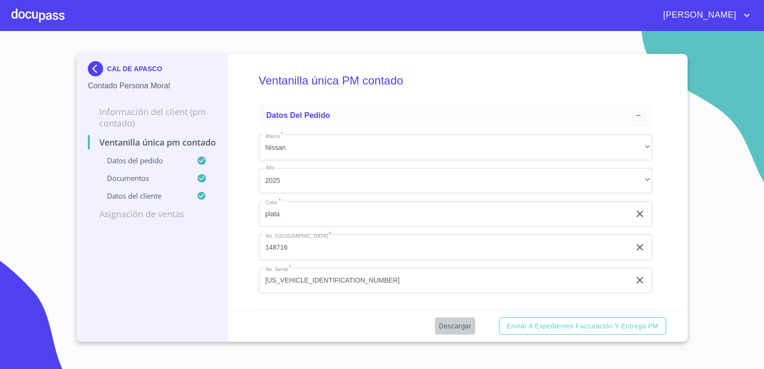 The height and width of the screenshot is (369, 764). I want to click on span: Descargar, so click(455, 326).